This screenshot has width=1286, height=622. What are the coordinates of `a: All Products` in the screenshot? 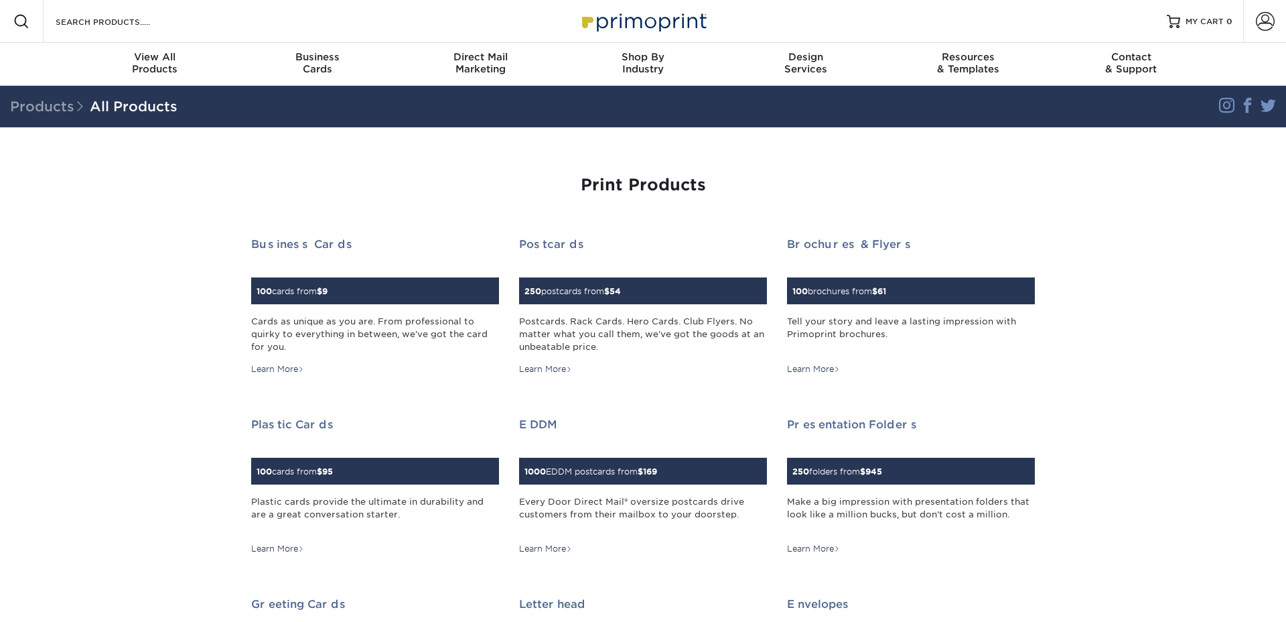 It's located at (133, 107).